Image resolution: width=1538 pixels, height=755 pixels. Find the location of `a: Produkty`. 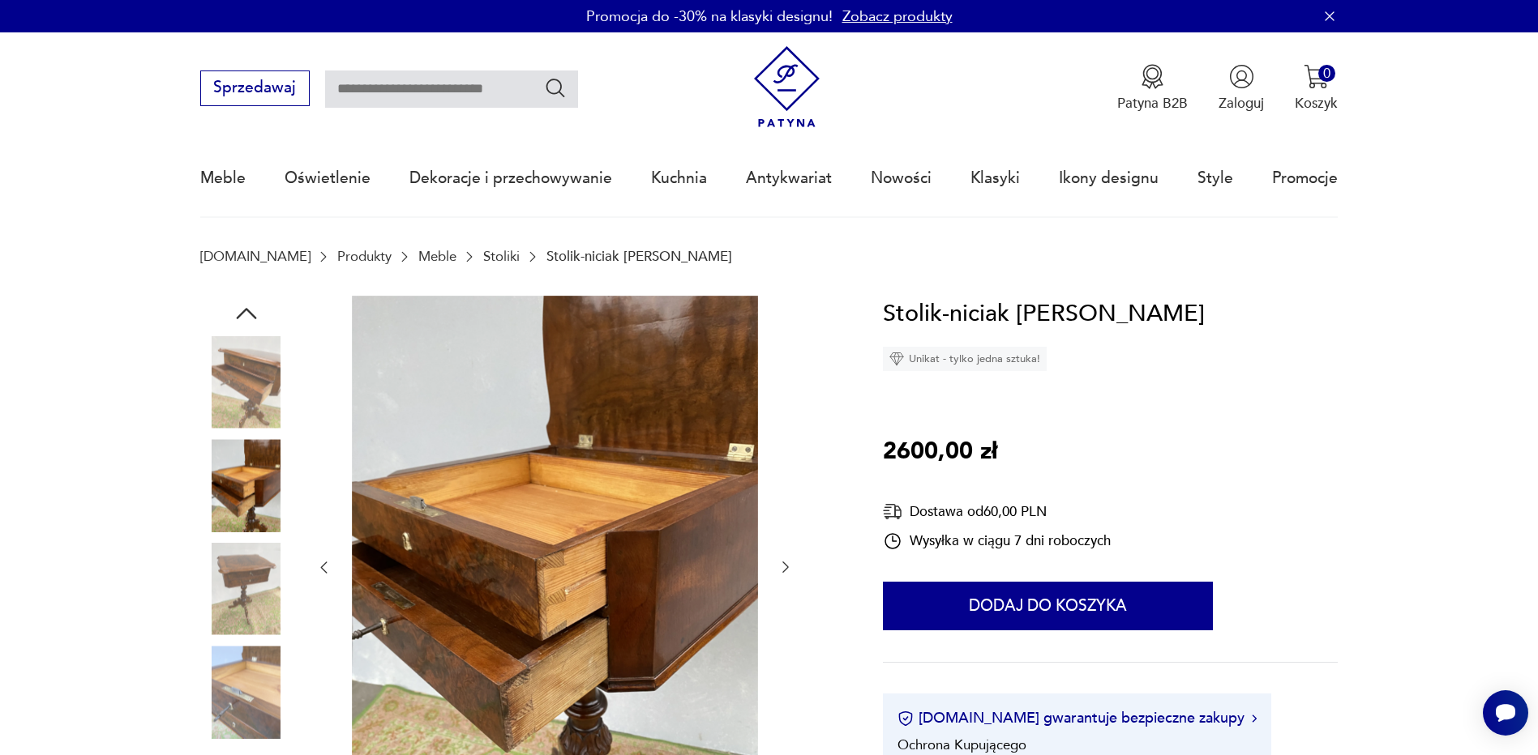

a: Produkty is located at coordinates (364, 256).